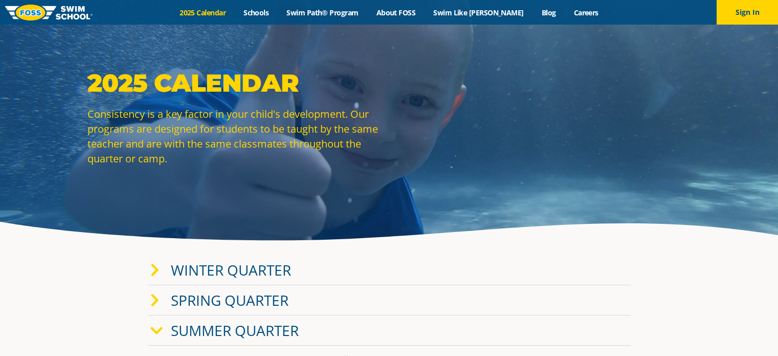 The image size is (778, 356). Describe the element at coordinates (235, 330) in the screenshot. I see `a: Summer Quarter` at that location.